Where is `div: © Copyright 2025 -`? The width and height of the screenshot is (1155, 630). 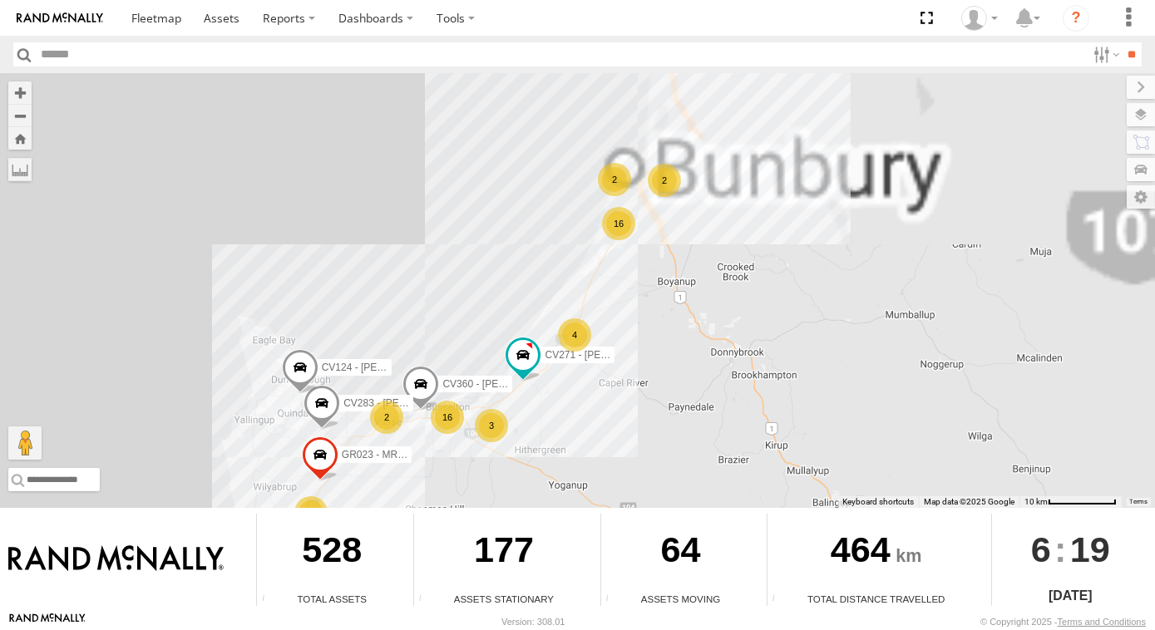
div: © Copyright 2025 - is located at coordinates (1063, 622).